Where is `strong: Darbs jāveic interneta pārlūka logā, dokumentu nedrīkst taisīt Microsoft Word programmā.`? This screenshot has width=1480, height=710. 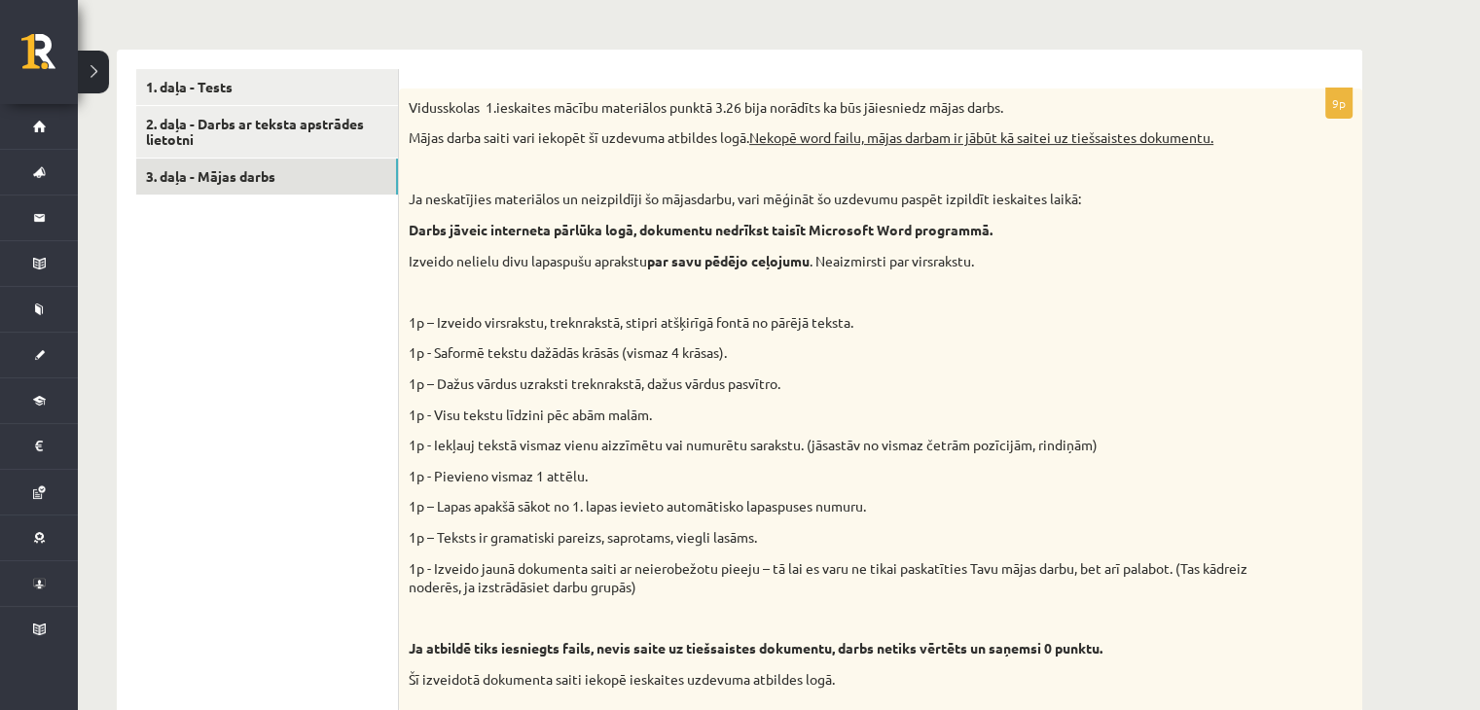 strong: Darbs jāveic interneta pārlūka logā, dokumentu nedrīkst taisīt Microsoft Word programmā. is located at coordinates (700, 230).